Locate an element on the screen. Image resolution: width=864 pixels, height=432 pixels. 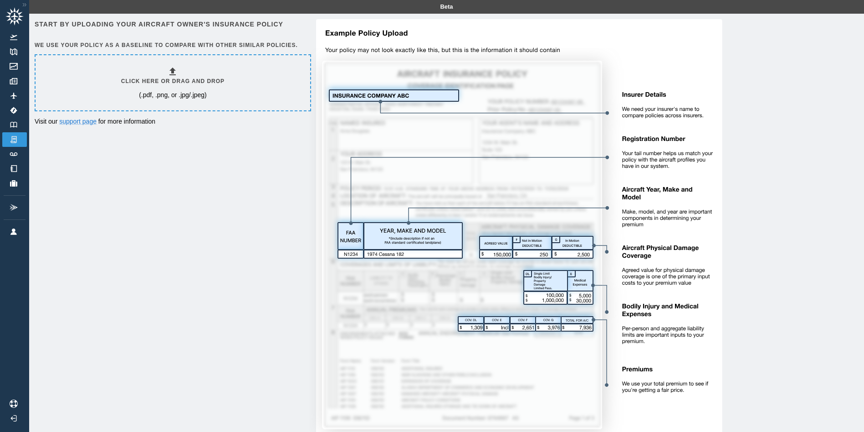
h6: We use your policy as a baseline to compare with other similar policies. is located at coordinates (172, 45).